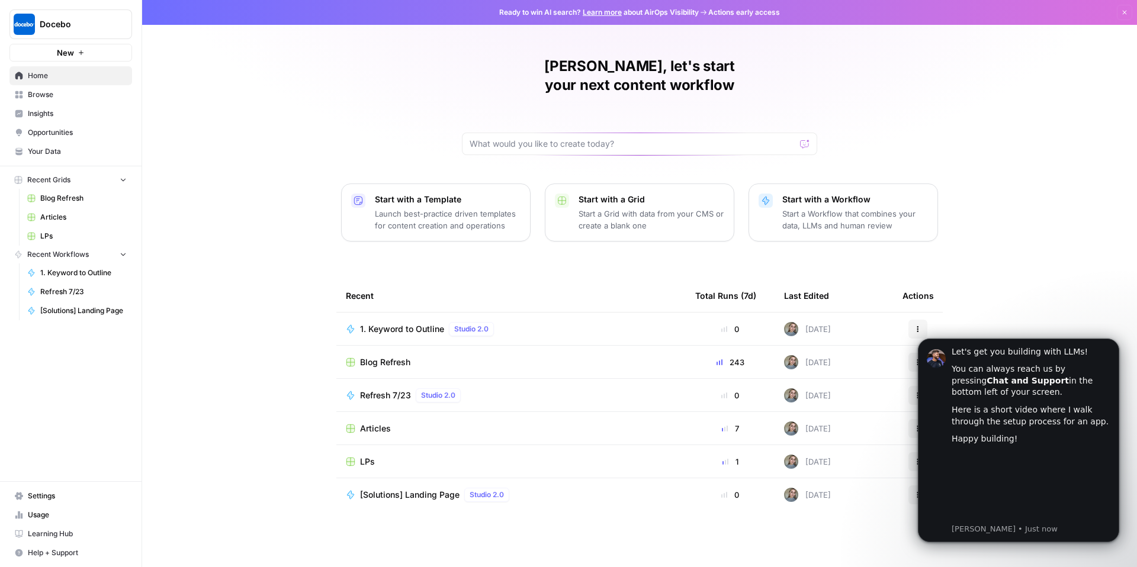  Describe the element at coordinates (70, 95) in the screenshot. I see `a: Browse` at that location.